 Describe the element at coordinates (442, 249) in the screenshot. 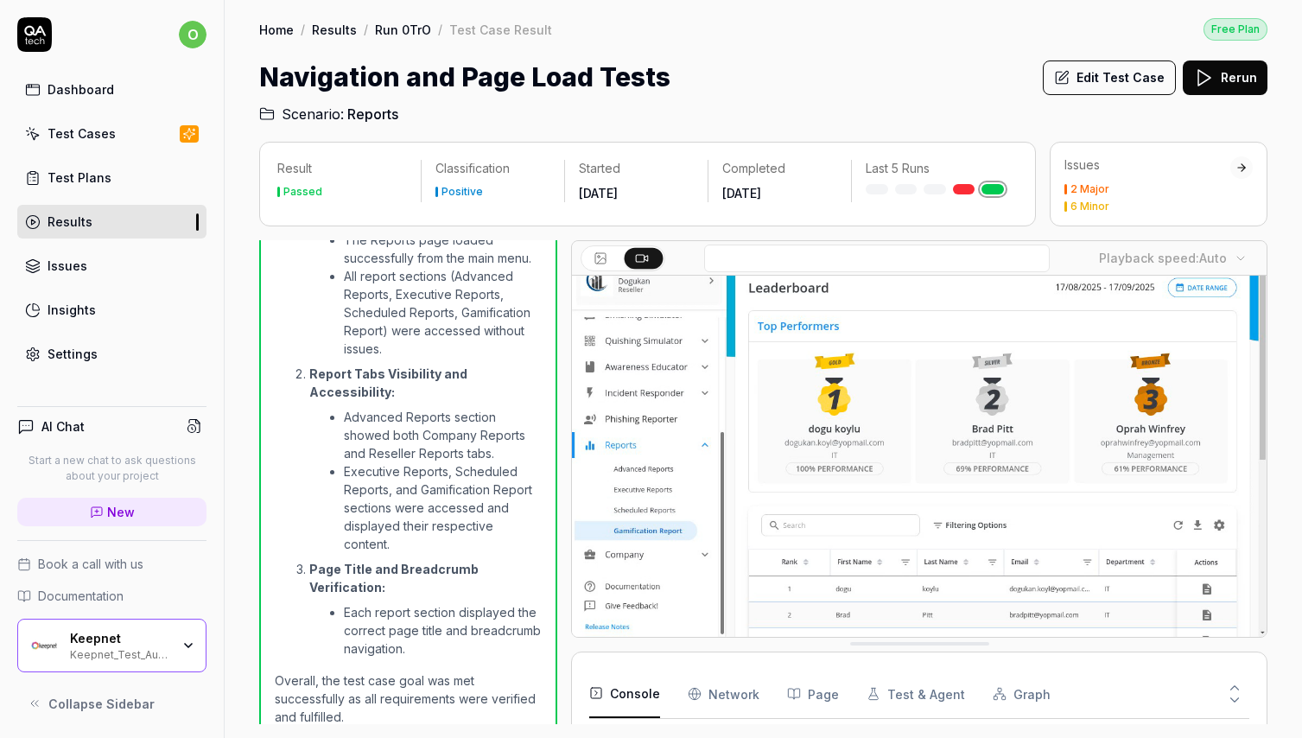

I see `li: The Reports page loaded successfully from the main menu.` at that location.